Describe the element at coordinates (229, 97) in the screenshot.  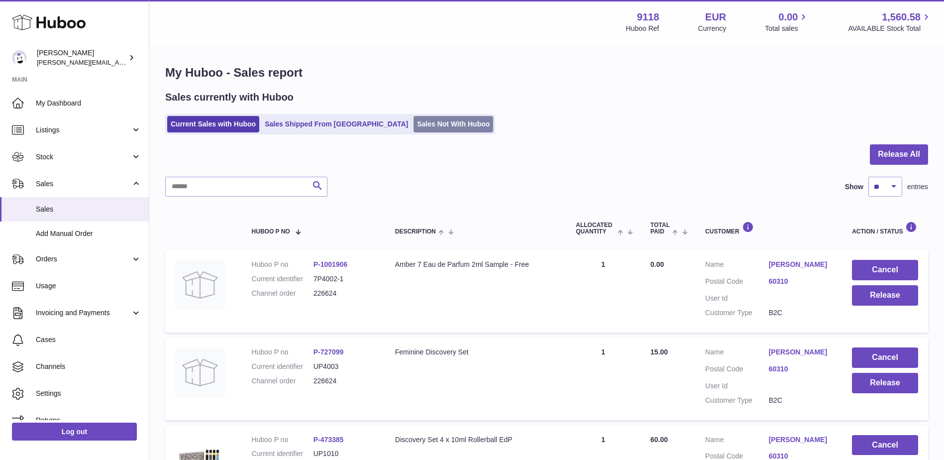
I see `h2: Sales currently with Huboo` at that location.